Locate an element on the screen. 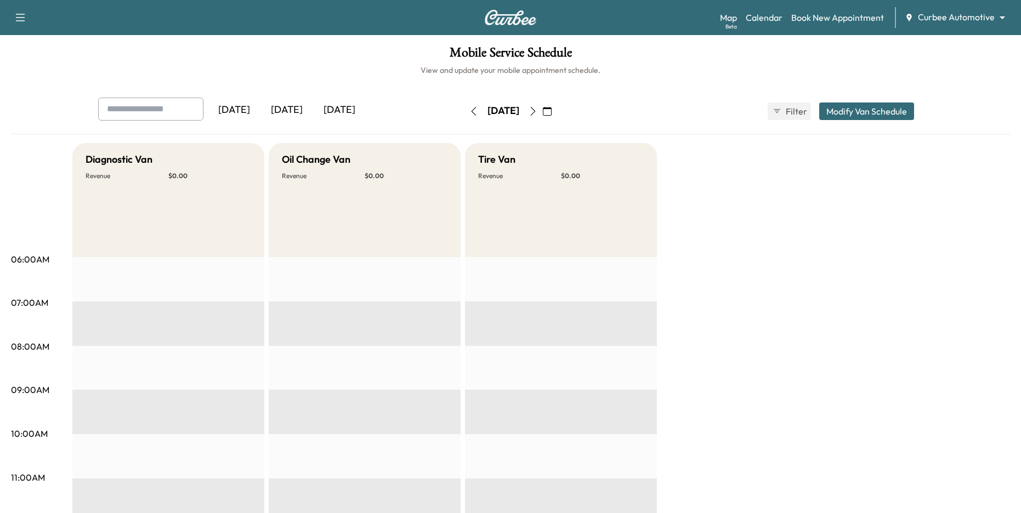  h6: View and update your mobile appointment schedule. is located at coordinates (510, 70).